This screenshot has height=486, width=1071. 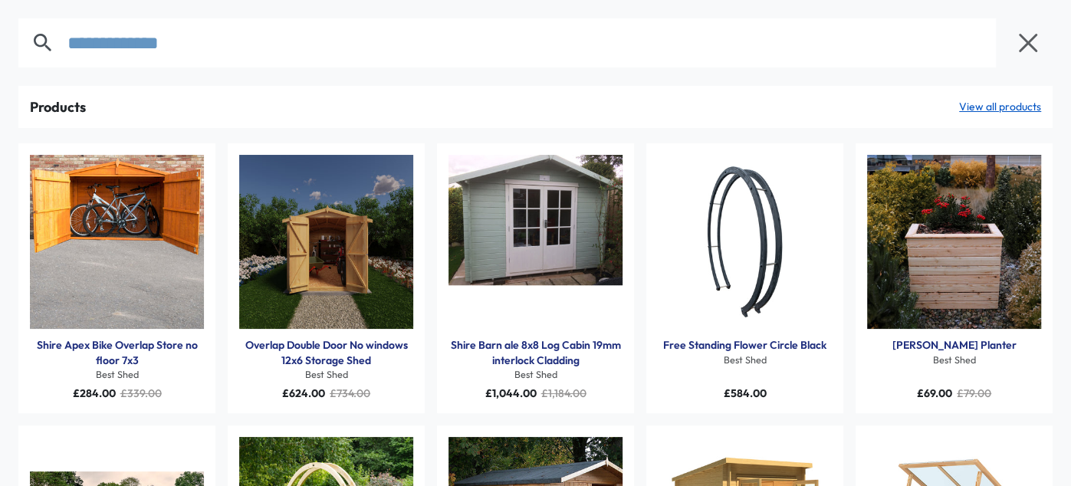 What do you see at coordinates (745, 346) in the screenshot?
I see `div: Free Standing Flower Circle Black` at bounding box center [745, 346].